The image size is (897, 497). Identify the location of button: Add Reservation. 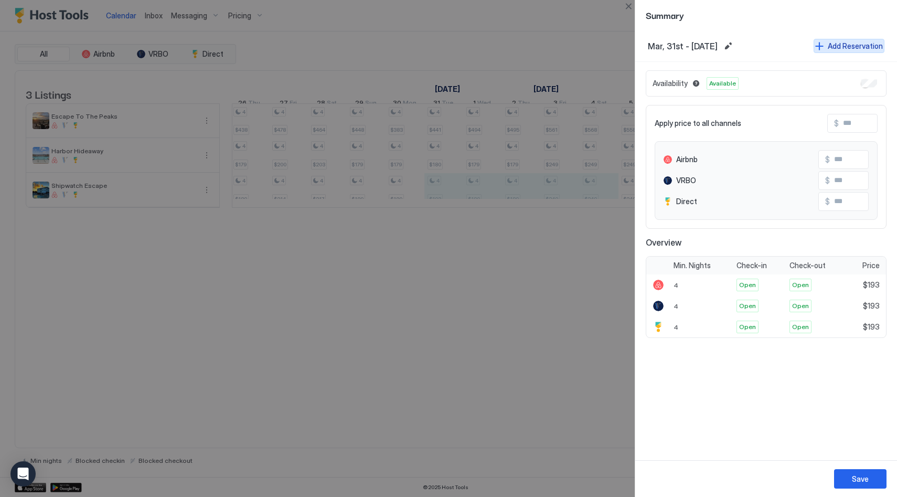
(848, 46).